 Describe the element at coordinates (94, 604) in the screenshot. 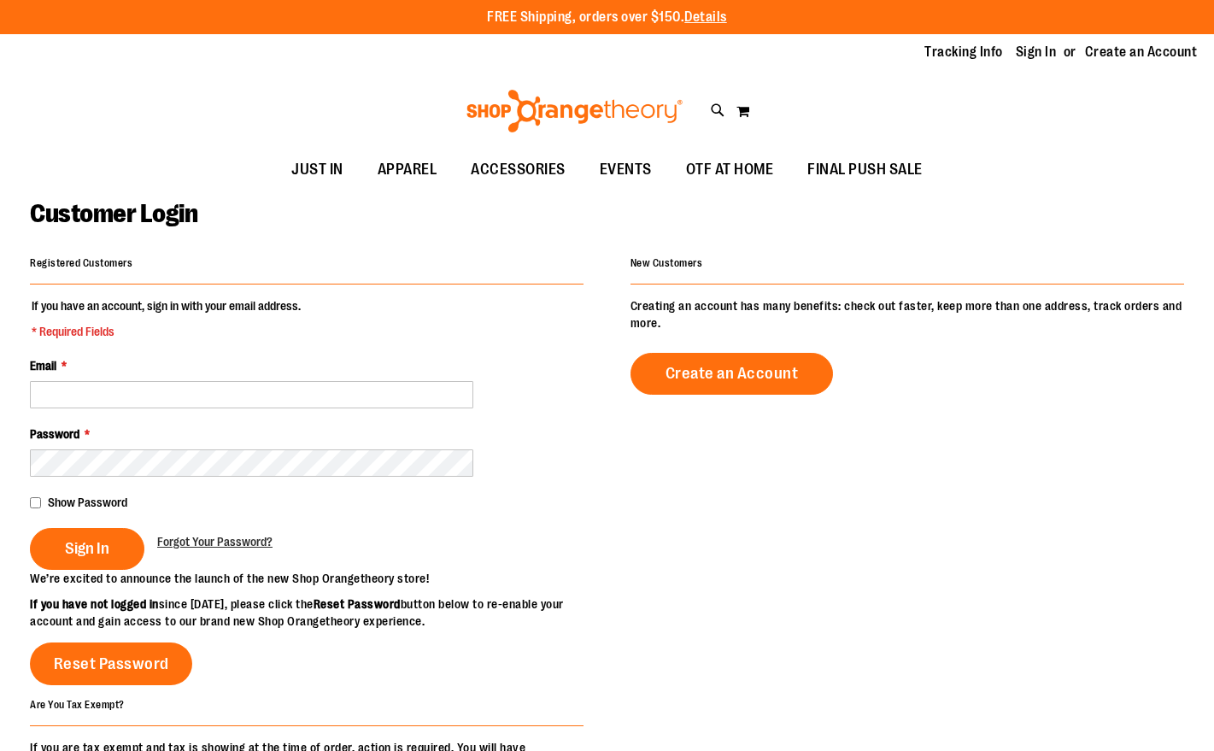

I see `strong: If you have not logged in` at that location.